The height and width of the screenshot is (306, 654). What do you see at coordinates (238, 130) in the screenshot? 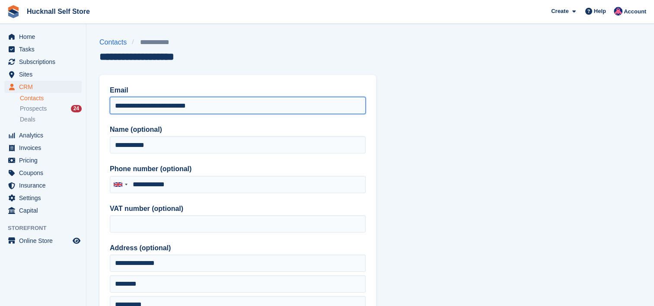
I see `label: Name (optional)` at bounding box center [238, 130].